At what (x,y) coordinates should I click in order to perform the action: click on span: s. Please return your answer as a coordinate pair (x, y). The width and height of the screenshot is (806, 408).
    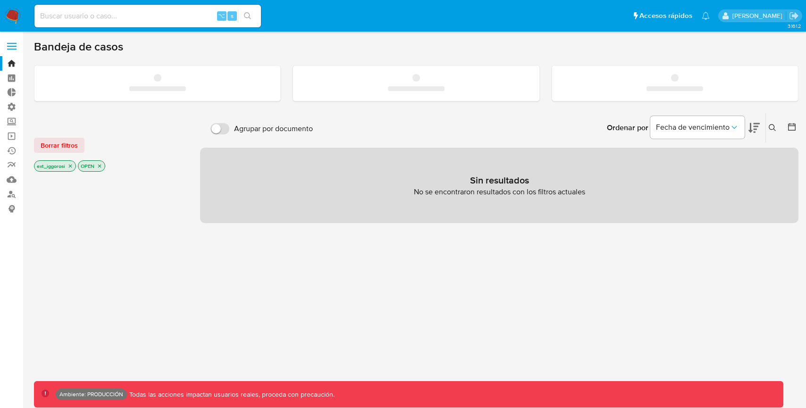
    Looking at the image, I should click on (232, 16).